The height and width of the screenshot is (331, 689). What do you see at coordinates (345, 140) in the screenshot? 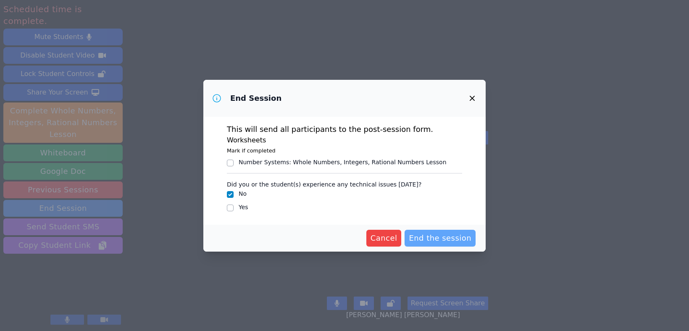
I see `h3: Worksheets` at bounding box center [345, 140].